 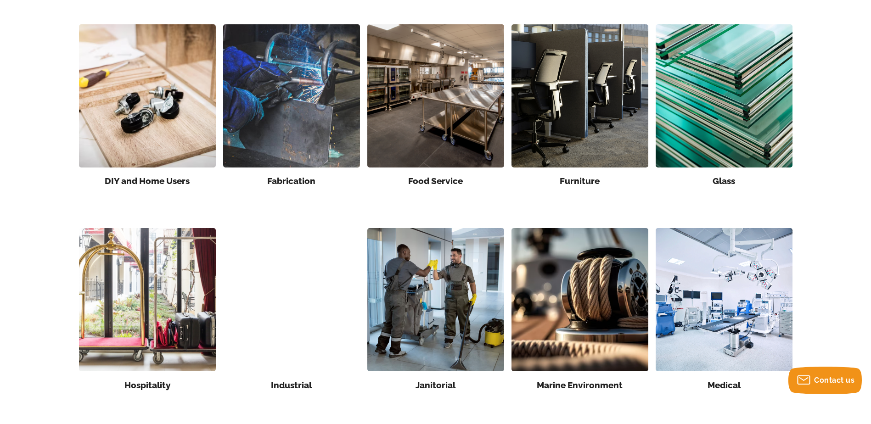 What do you see at coordinates (435, 385) in the screenshot?
I see `a: Janitorial` at bounding box center [435, 385].